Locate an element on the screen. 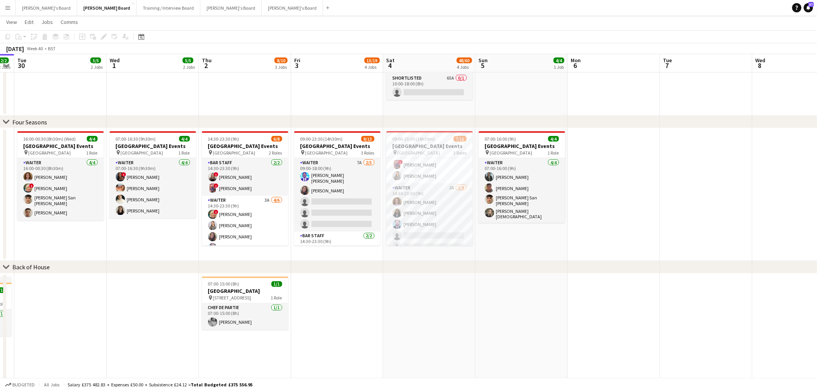 The width and height of the screenshot is (817, 391). span: 1 is located at coordinates (114, 65).